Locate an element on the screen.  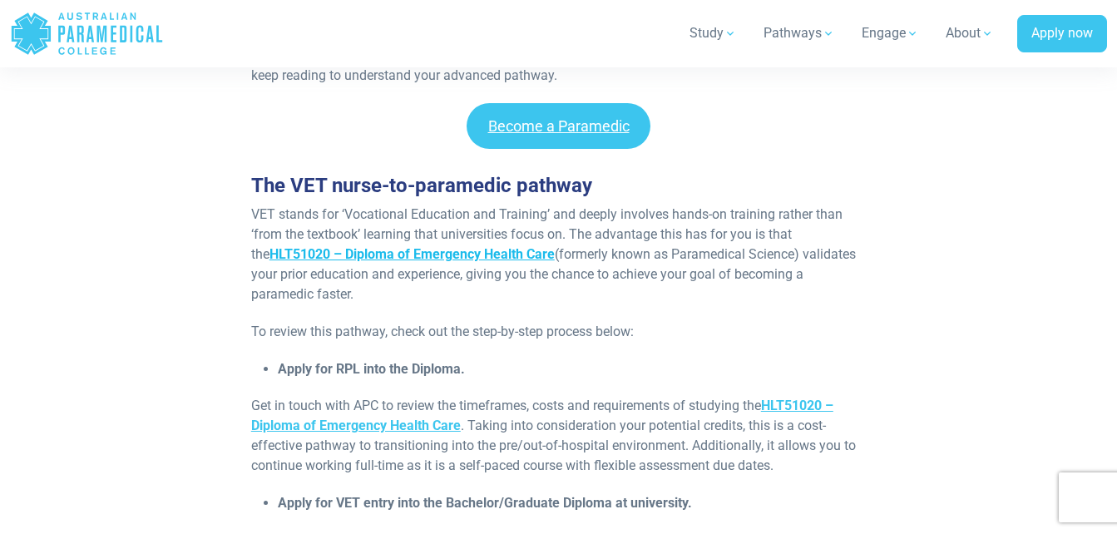
span: The VET nurse-to-paramedic pathway is located at coordinates (422, 185).